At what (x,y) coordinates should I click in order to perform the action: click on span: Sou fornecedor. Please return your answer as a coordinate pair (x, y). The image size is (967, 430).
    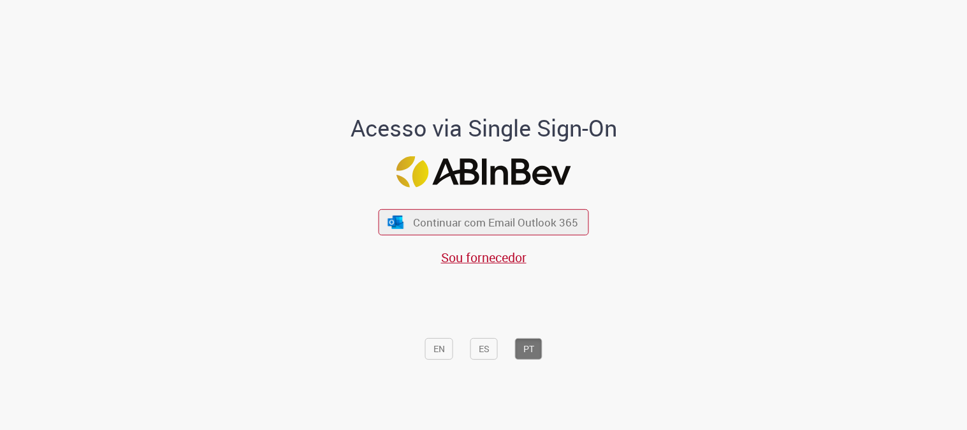
    Looking at the image, I should click on (484, 257).